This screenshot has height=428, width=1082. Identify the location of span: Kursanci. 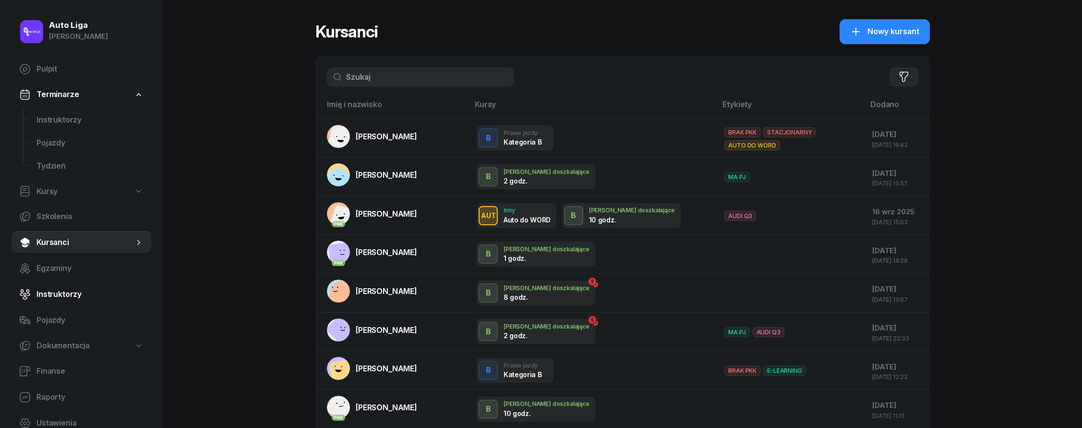
(85, 242).